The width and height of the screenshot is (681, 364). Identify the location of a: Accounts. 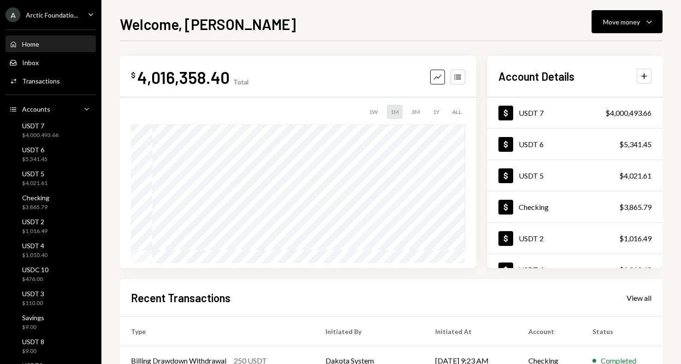
(51, 109).